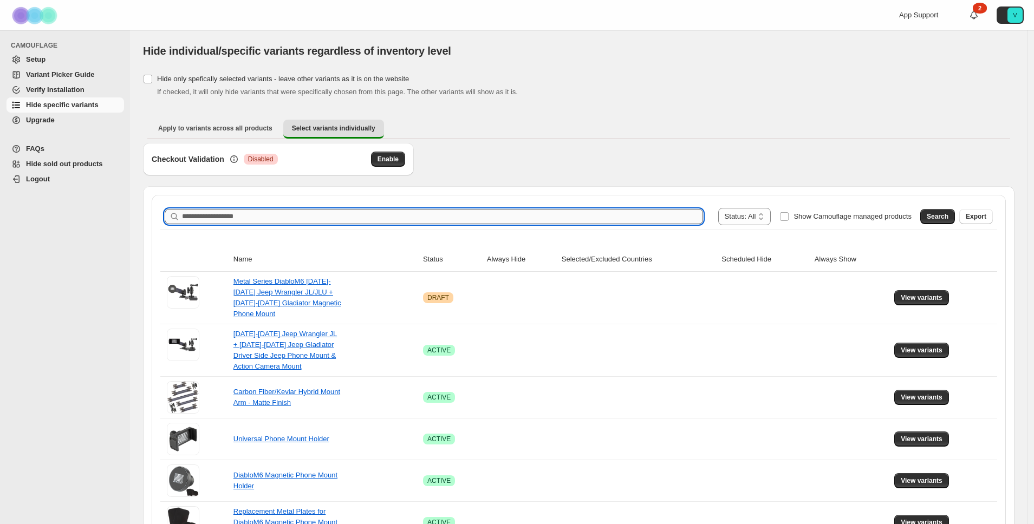  Describe the element at coordinates (334, 128) in the screenshot. I see `span: Select variants individually` at that location.